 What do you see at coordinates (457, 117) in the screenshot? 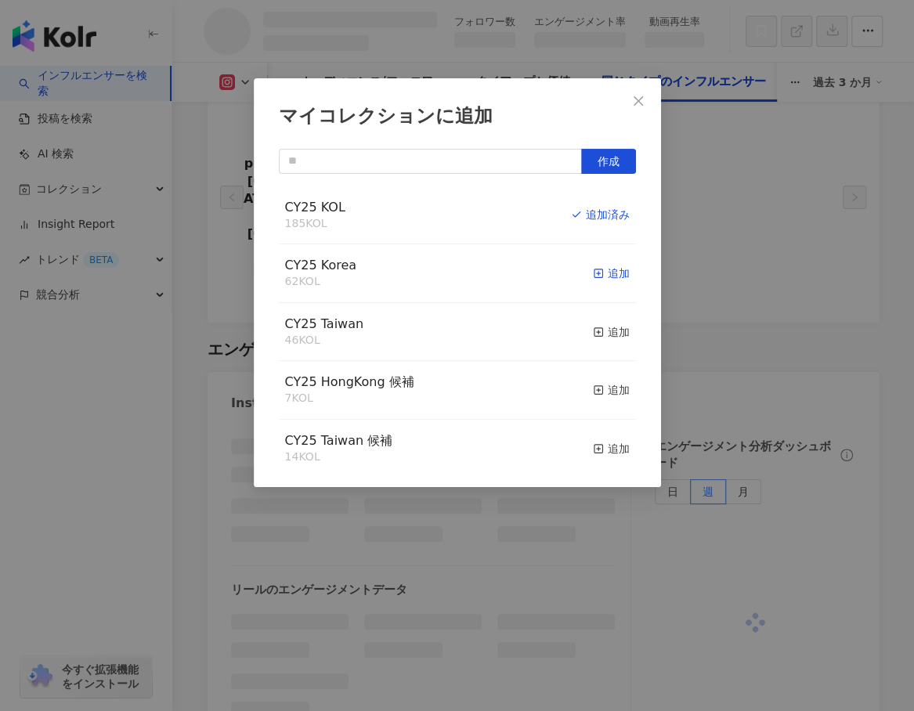
I see `div: マイコレクションに追加` at bounding box center [457, 117].